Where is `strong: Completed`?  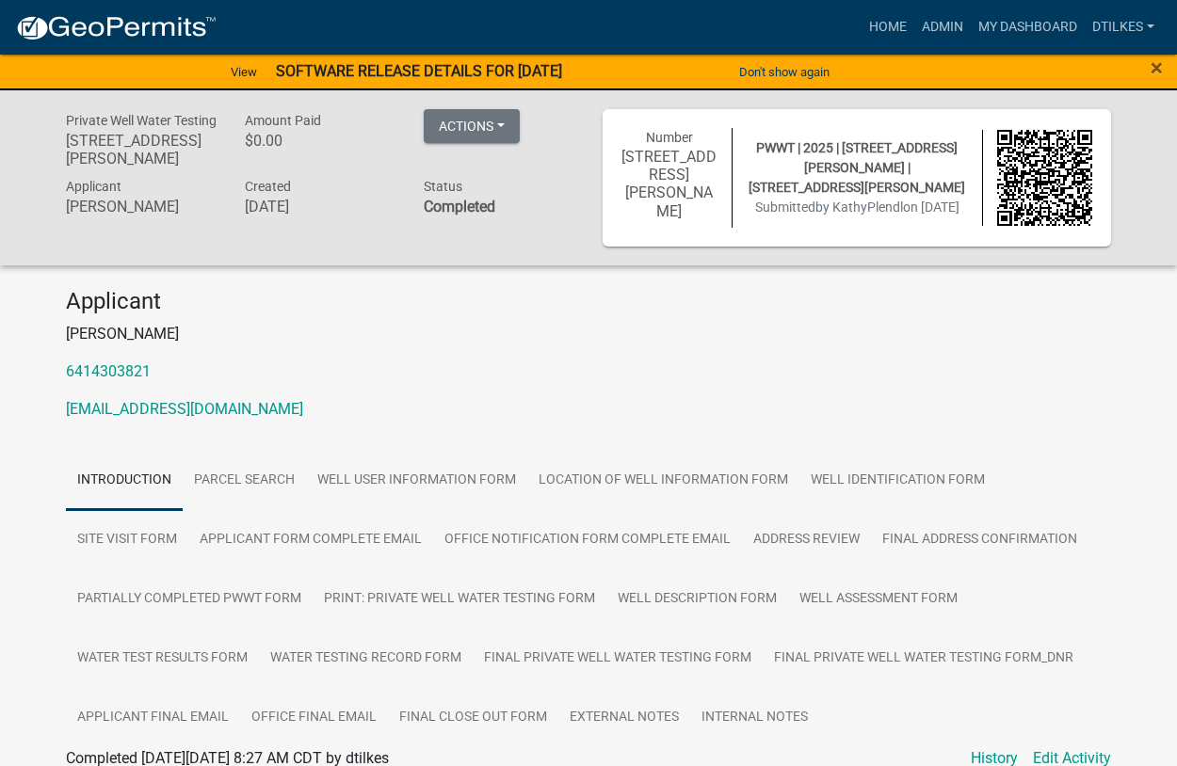
strong: Completed is located at coordinates (459, 206).